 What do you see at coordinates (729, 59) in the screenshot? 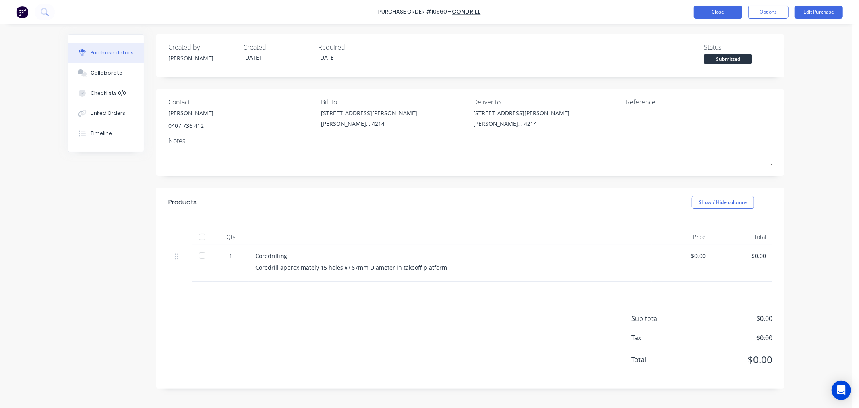
I see `div: Submitted` at bounding box center [729, 59].